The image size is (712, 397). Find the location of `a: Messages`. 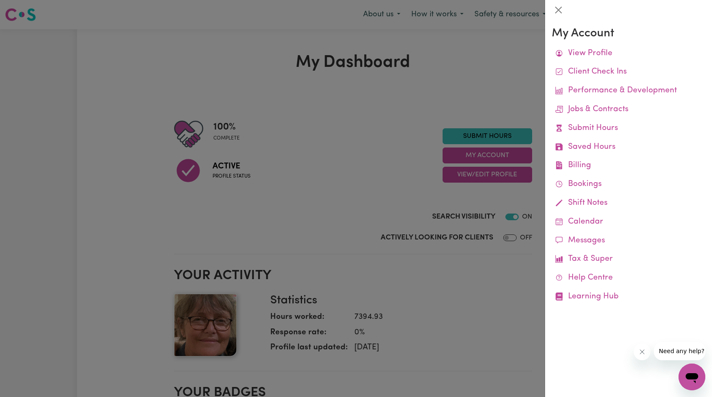

a: Messages is located at coordinates (628, 241).